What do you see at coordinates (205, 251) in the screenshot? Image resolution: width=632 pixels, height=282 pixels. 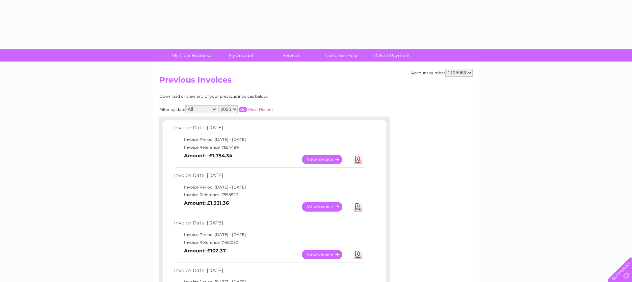 I see `b: Amount: £102.37` at bounding box center [205, 251].